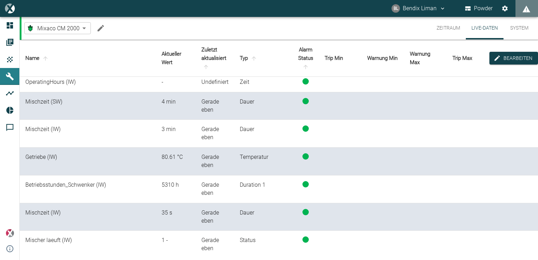 This screenshot has width=538, height=260. I want to click on span: sort-name, so click(45, 58).